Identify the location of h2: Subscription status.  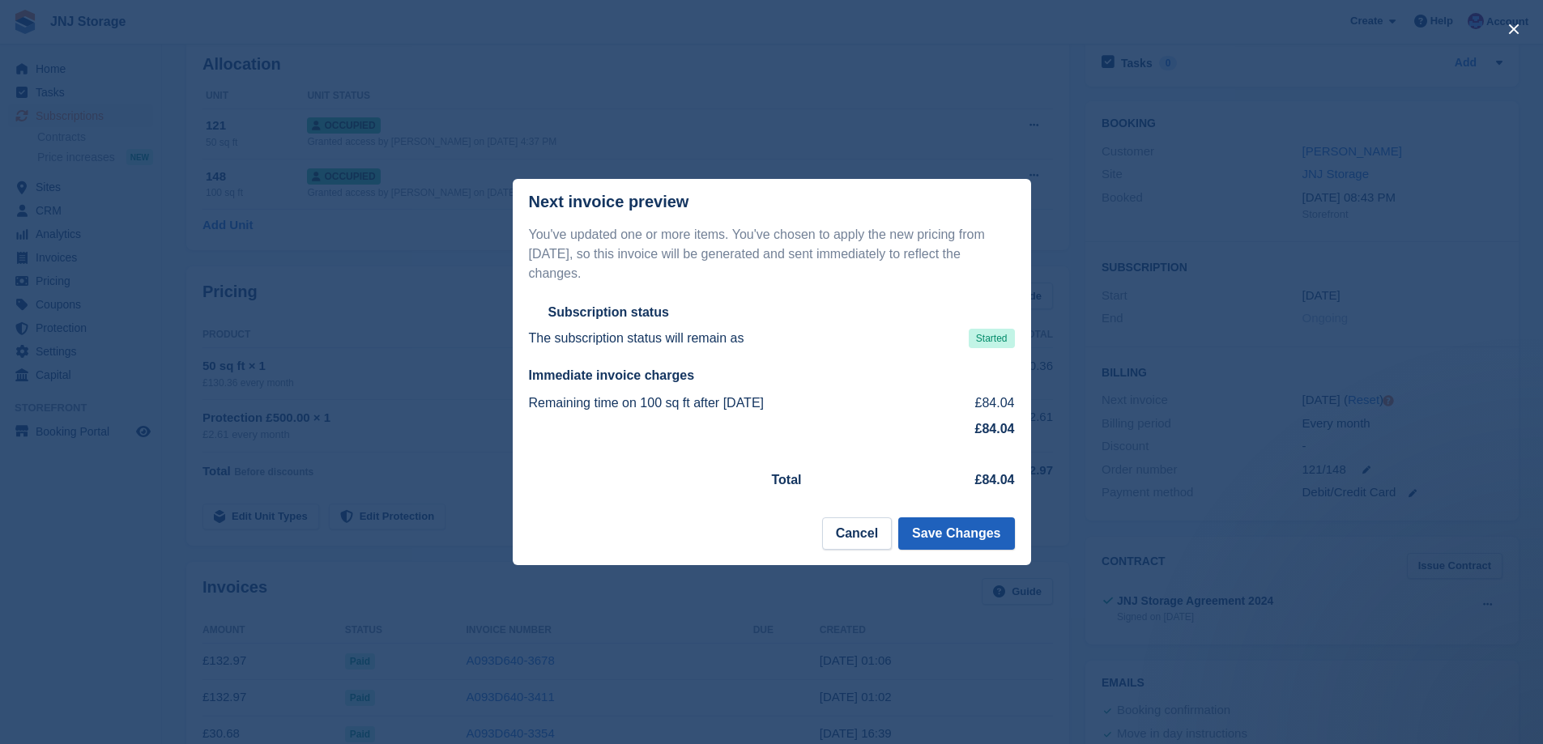
(608, 313).